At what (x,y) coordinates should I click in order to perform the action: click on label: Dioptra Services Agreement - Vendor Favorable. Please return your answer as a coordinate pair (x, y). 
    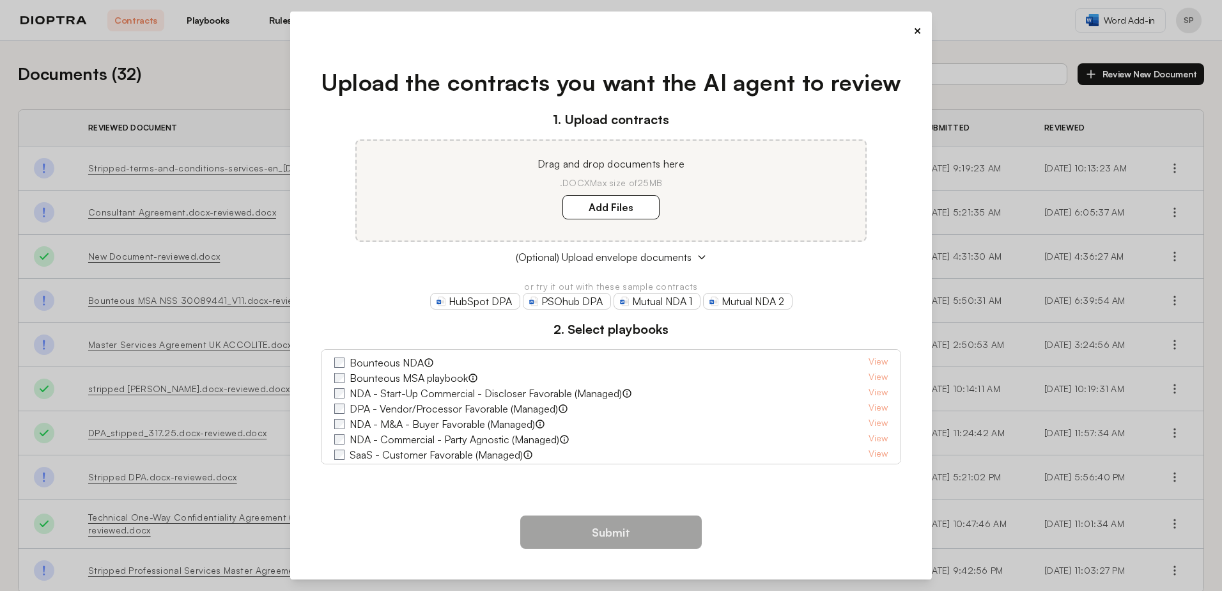
    Looking at the image, I should click on (457, 470).